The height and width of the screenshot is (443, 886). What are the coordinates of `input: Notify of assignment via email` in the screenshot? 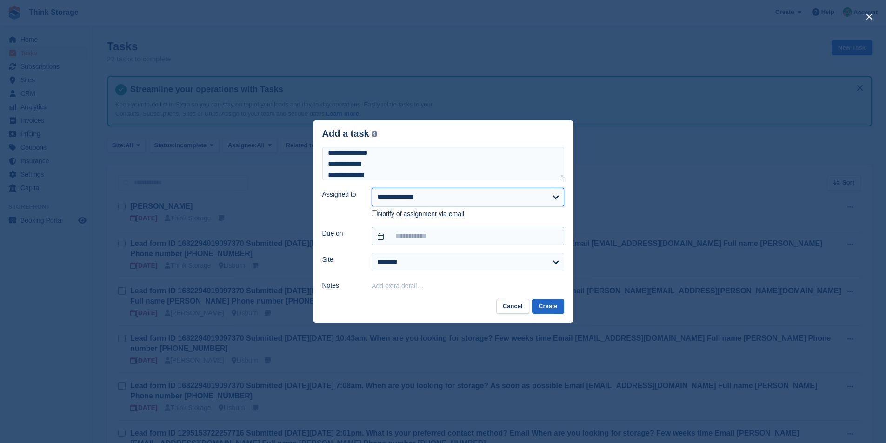 It's located at (374, 213).